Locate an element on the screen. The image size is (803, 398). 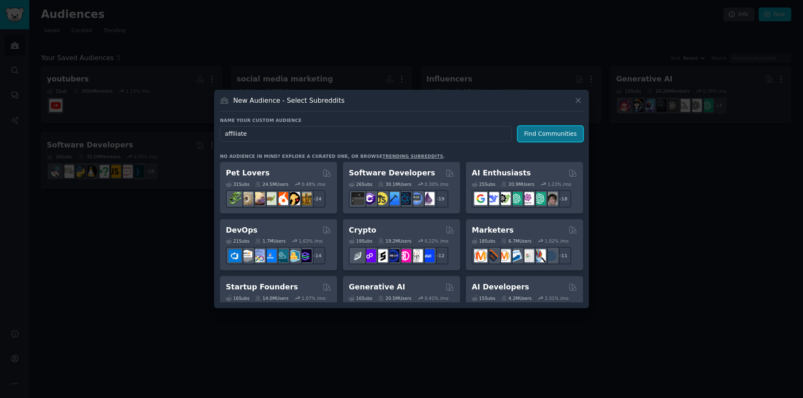
div: No audience in mind? Explore a curated one, or browse . is located at coordinates (332, 156).